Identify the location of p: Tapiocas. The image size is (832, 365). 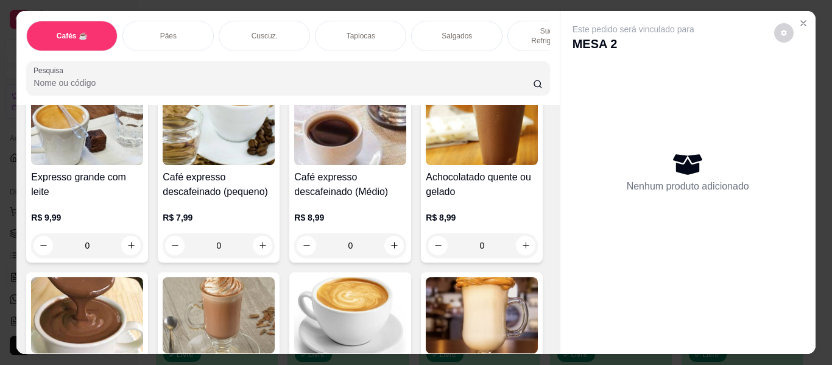
(361, 36).